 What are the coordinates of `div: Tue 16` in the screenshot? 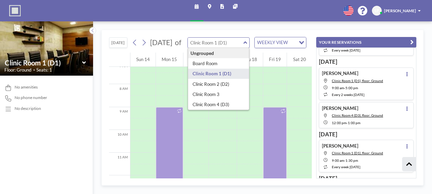 It's located at (196, 60).